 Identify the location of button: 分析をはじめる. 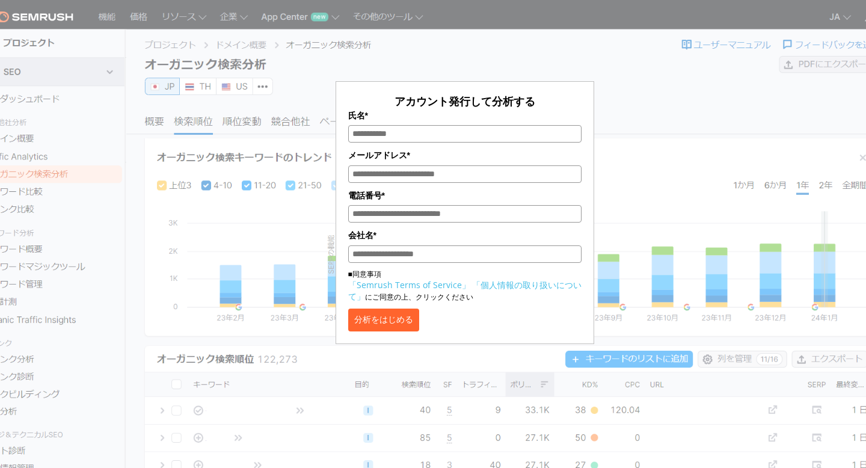
(383, 320).